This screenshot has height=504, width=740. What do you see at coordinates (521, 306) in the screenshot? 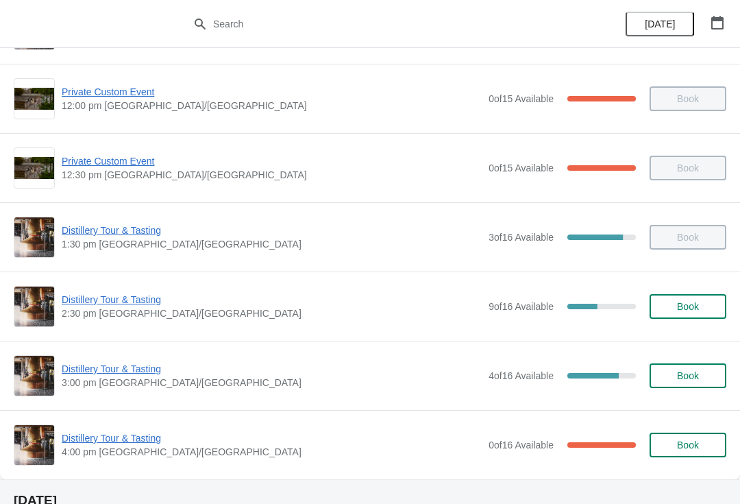
I see `span: 9 of 16 Available` at bounding box center [521, 306].